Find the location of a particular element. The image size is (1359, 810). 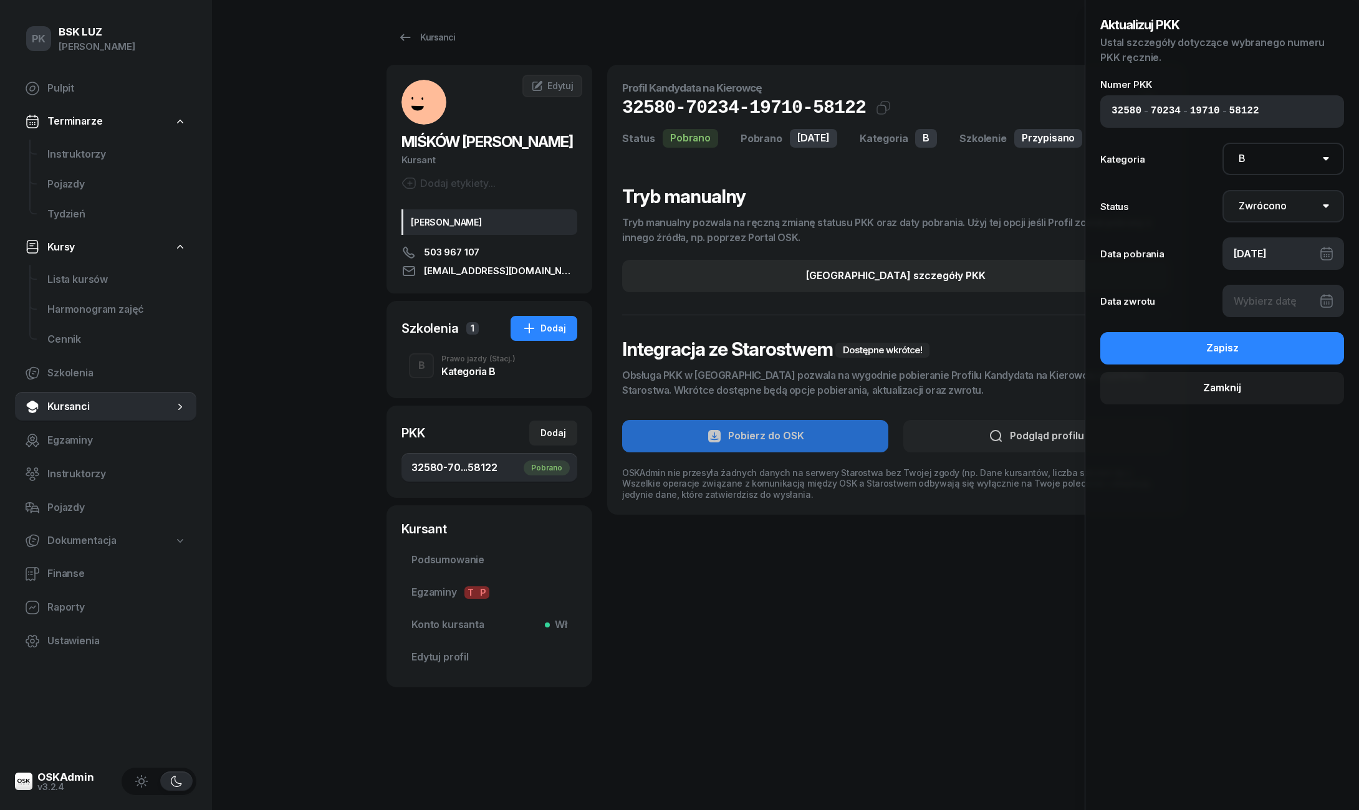

a: Pulpit is located at coordinates (105, 89).